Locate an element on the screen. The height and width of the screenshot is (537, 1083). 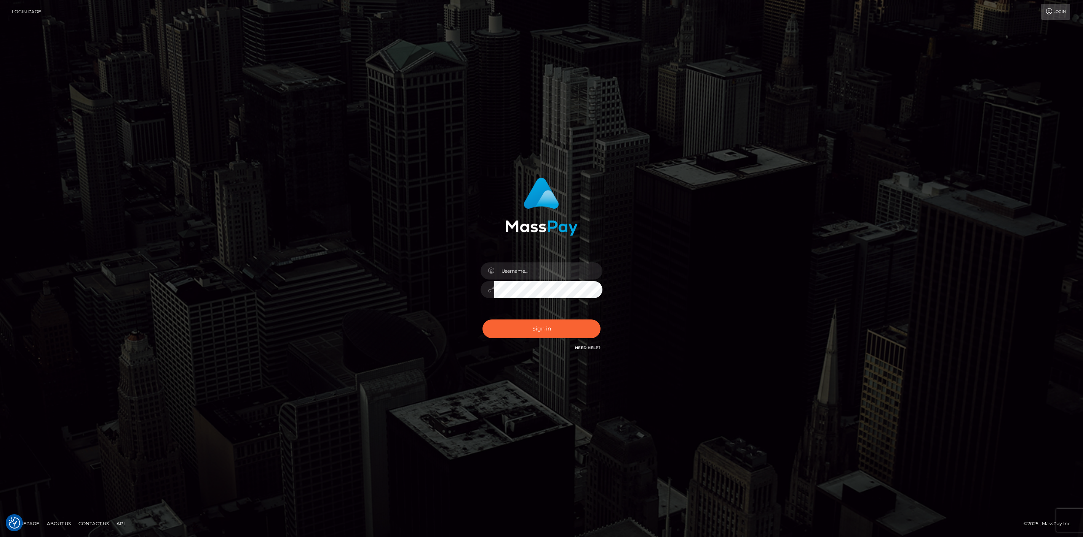
a: Homepage is located at coordinates (25, 524).